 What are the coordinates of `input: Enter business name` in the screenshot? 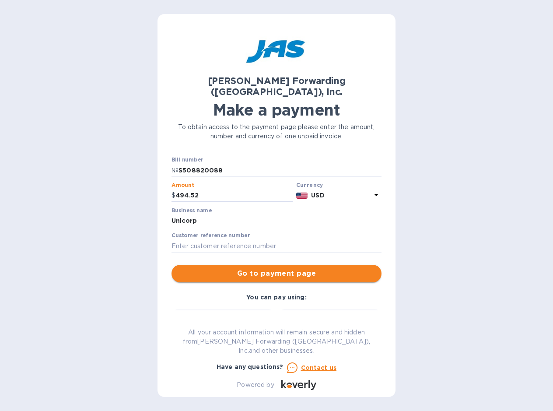 It's located at (277, 221).